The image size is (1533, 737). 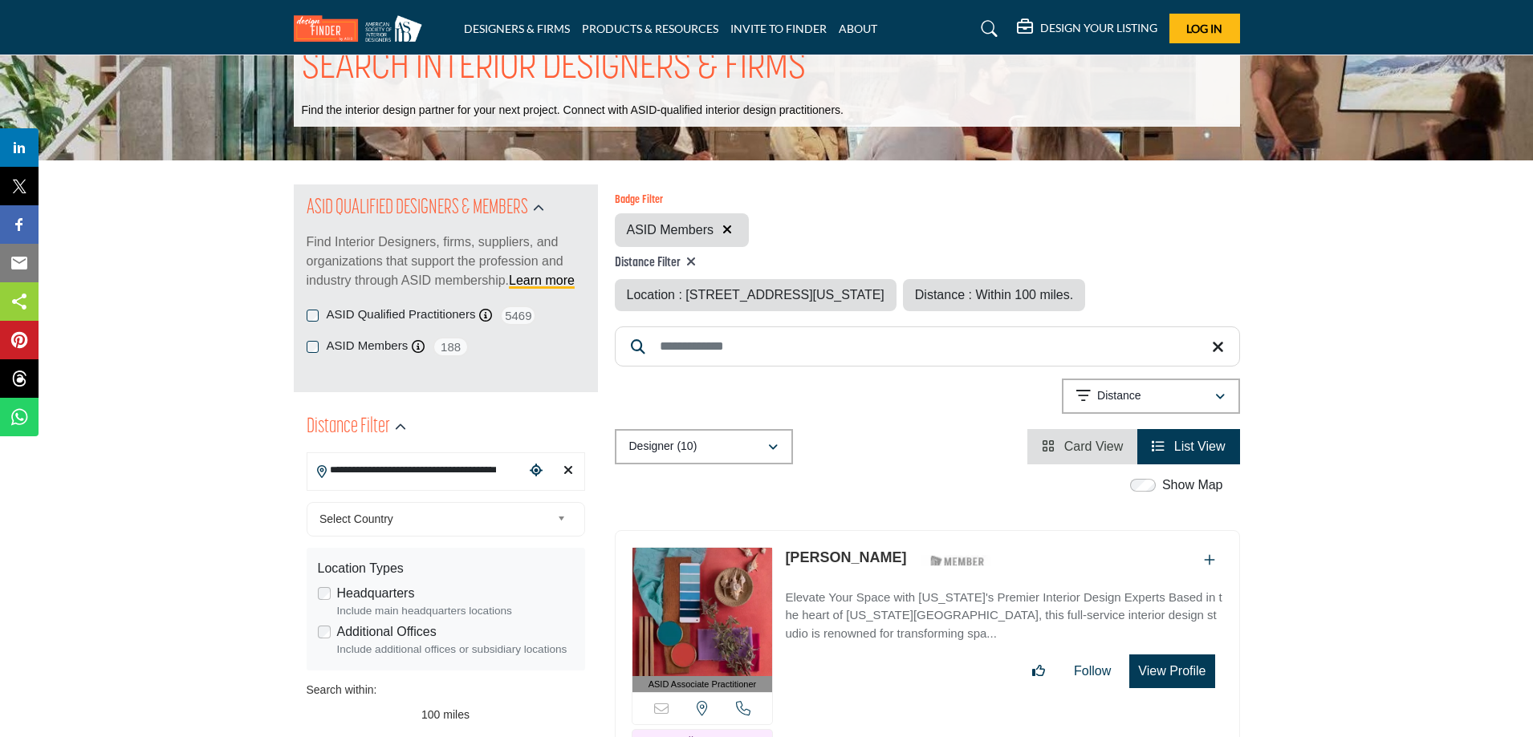 What do you see at coordinates (845, 558) in the screenshot?
I see `p: Annie Leslau` at bounding box center [845, 558].